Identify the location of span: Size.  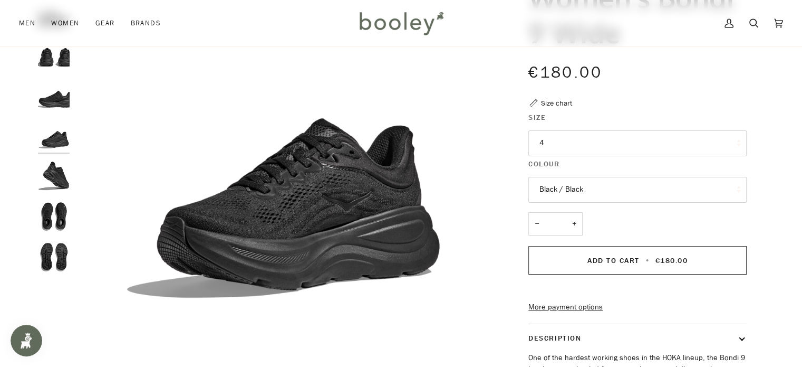
(537, 117).